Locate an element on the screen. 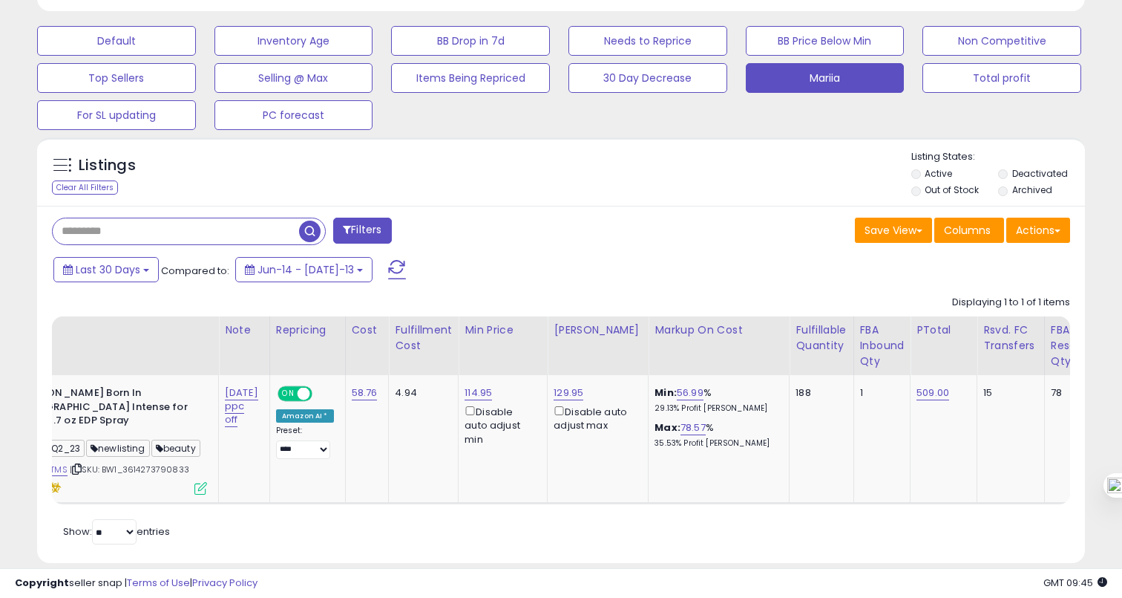 This screenshot has width=1122, height=598. button: 30 Day Decrease is located at coordinates (648, 78).